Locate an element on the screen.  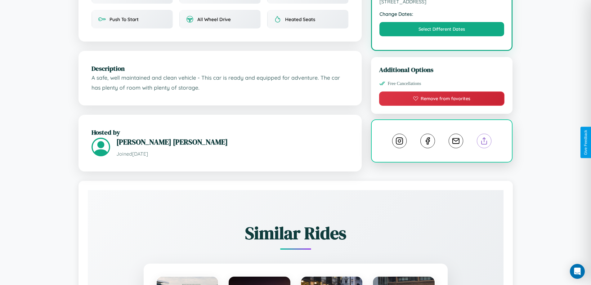
h3: Additional Options is located at coordinates (442, 69).